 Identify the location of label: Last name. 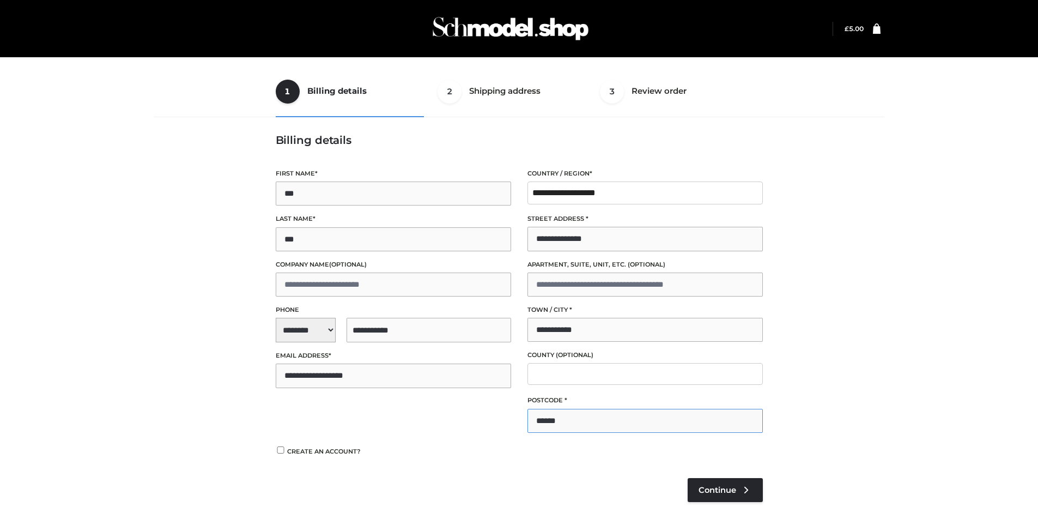
(393, 218).